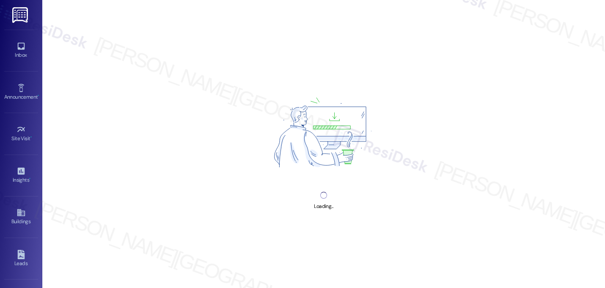 The height and width of the screenshot is (288, 605). What do you see at coordinates (21, 217) in the screenshot?
I see `a: Buildings` at bounding box center [21, 217].